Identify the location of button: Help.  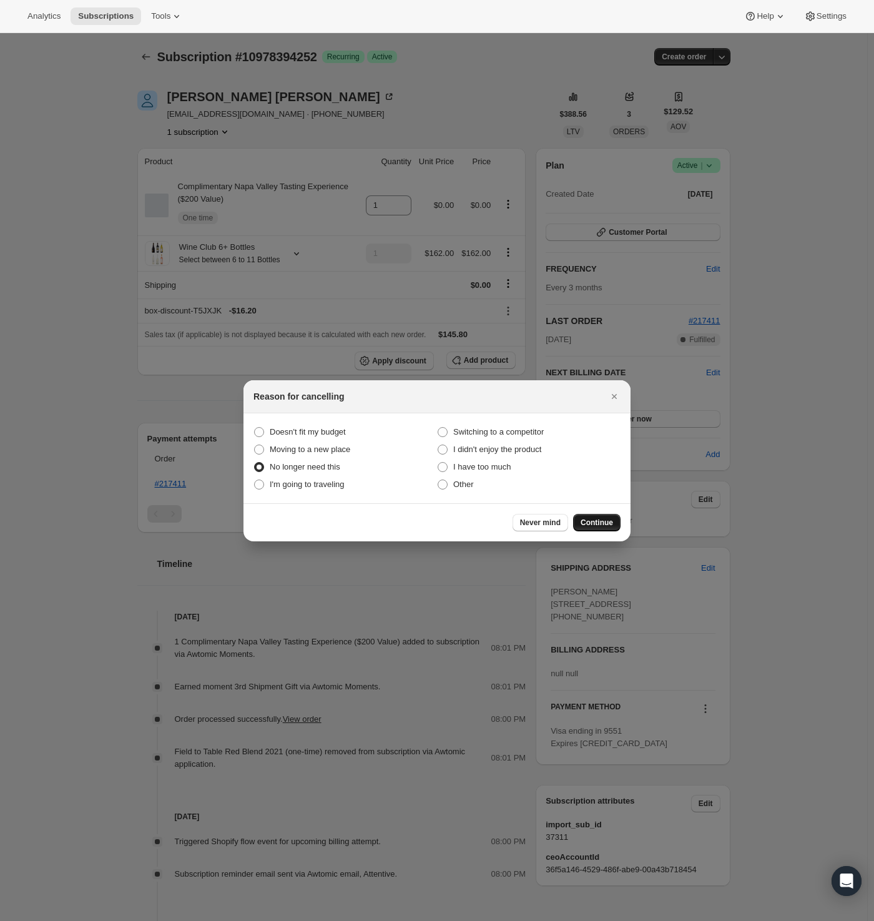
(764, 16).